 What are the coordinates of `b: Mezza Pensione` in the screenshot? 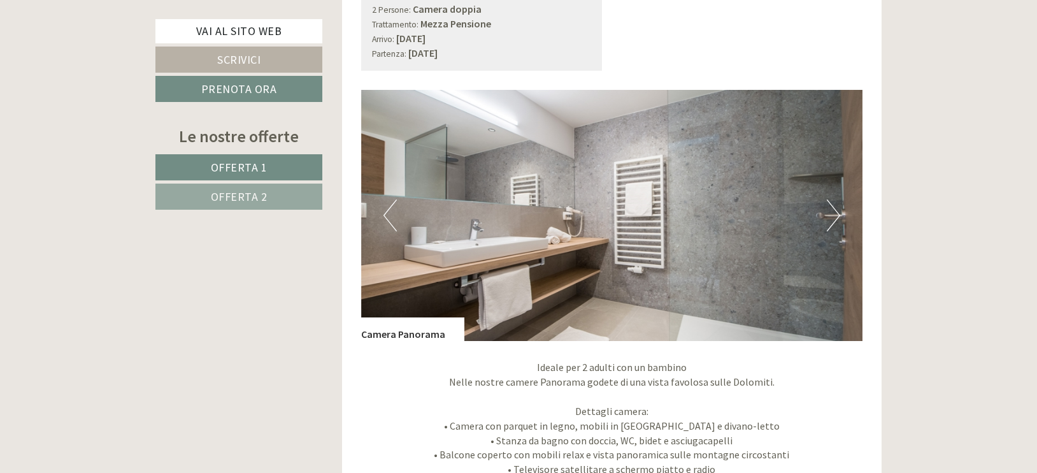 It's located at (455, 24).